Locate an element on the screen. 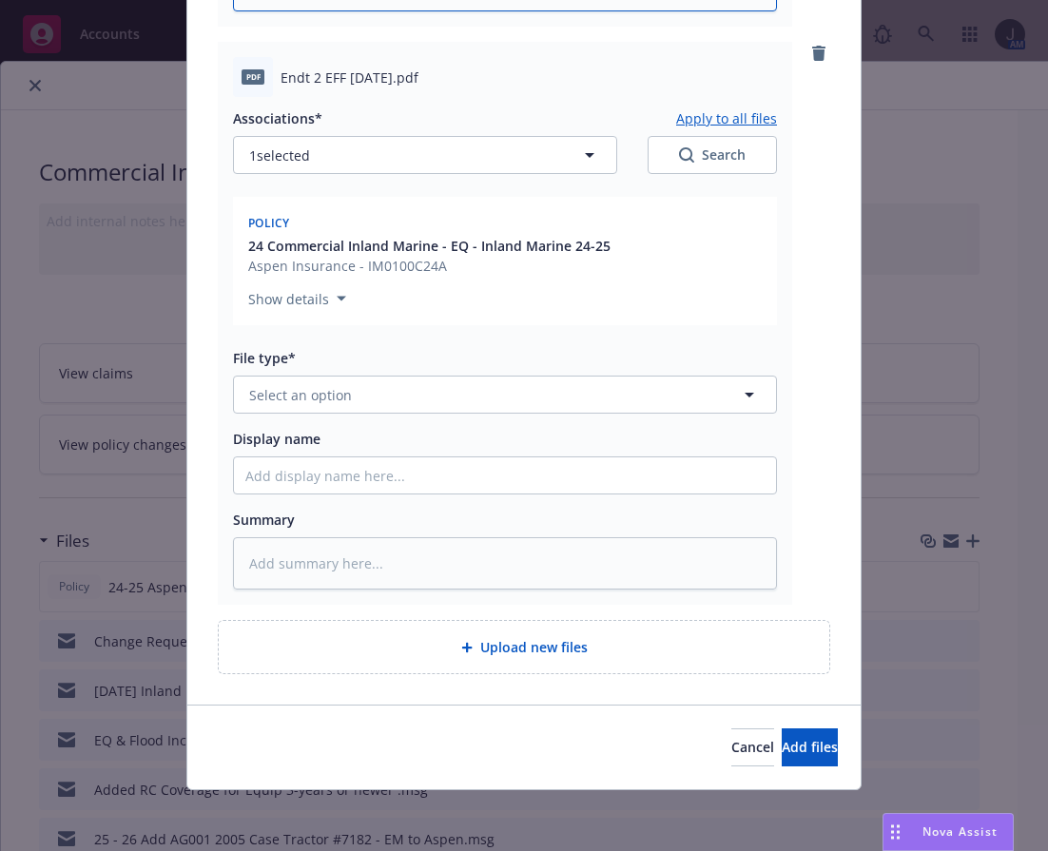  span: Nova Assist is located at coordinates (960, 831).